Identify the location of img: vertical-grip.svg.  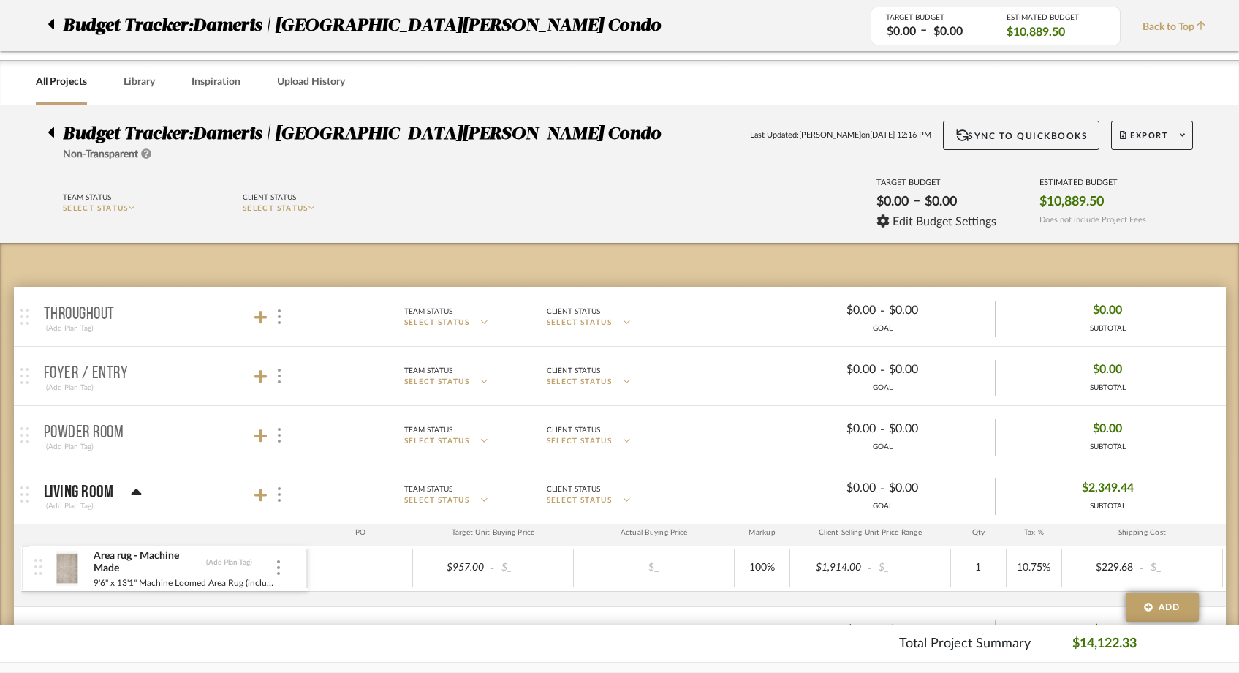
(38, 567).